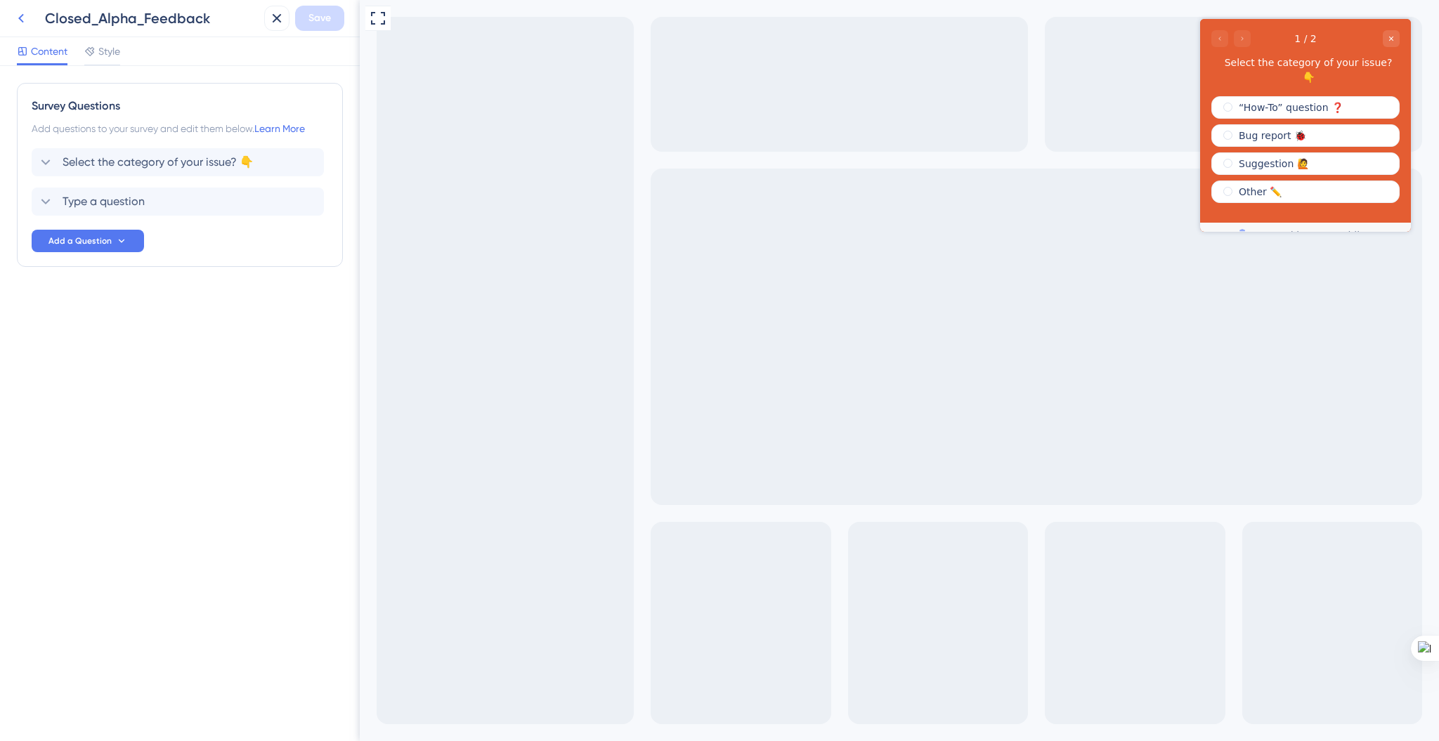 This screenshot has width=1439, height=741. I want to click on div: radio group, so click(105, 131).